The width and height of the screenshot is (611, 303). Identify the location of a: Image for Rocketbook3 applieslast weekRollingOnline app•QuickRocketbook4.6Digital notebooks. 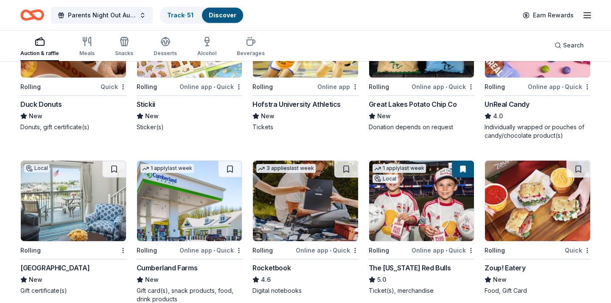
(305, 228).